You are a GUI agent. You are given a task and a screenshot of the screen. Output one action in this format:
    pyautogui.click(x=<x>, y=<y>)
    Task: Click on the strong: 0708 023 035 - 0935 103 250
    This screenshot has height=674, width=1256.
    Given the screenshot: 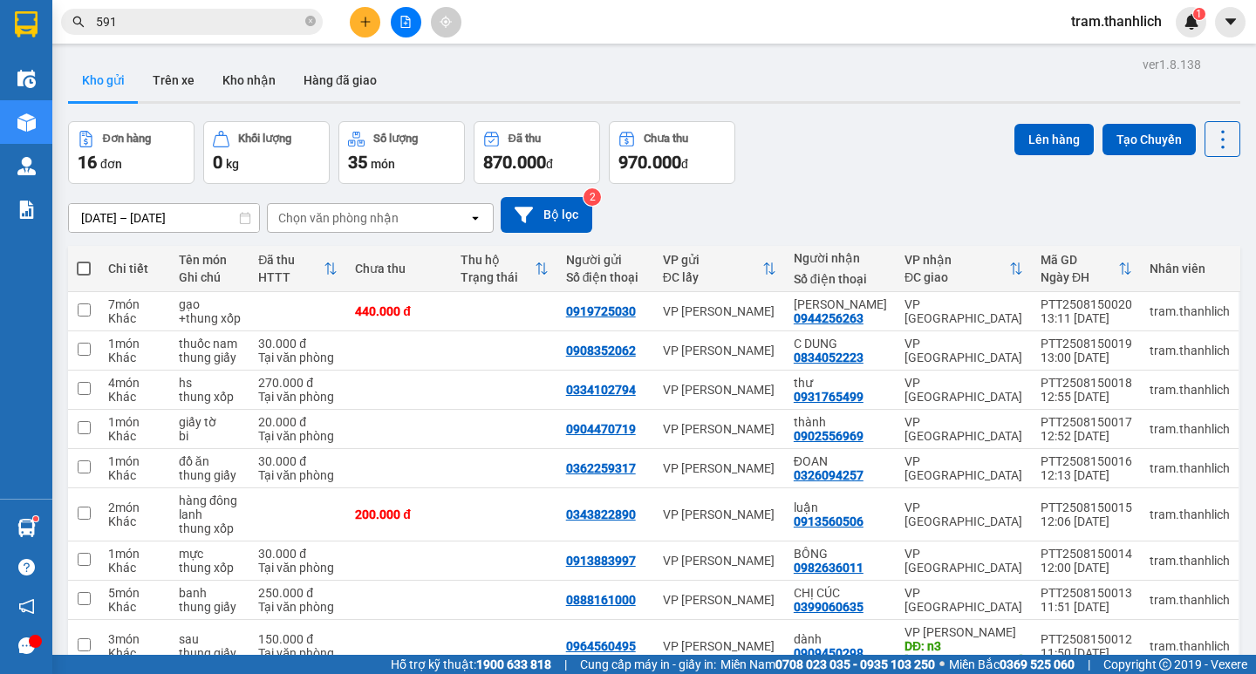 What is the action you would take?
    pyautogui.click(x=855, y=664)
    